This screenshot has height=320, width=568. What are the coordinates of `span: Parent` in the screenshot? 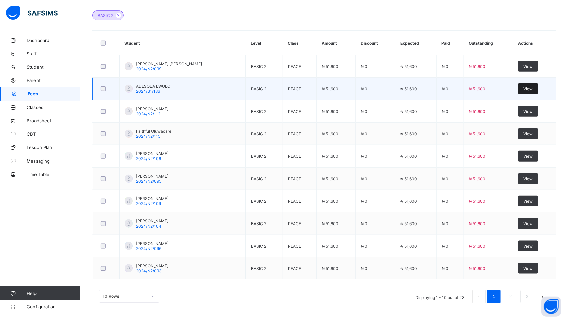 It's located at (54, 80).